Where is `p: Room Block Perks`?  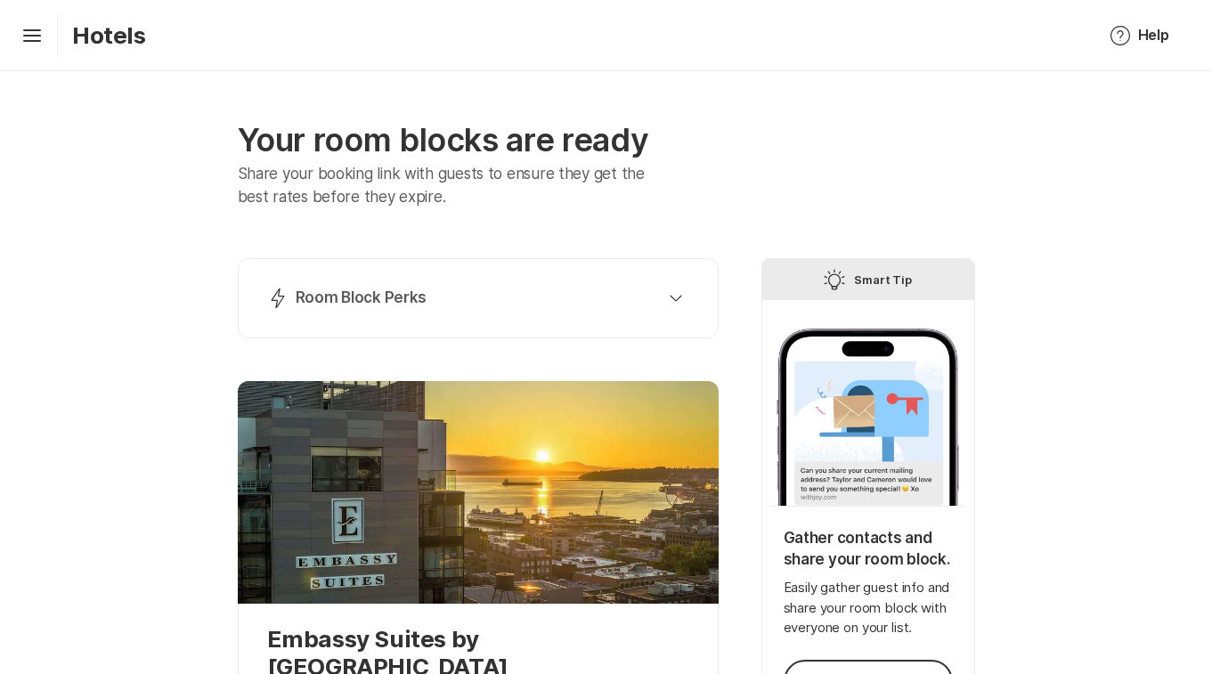
p: Room Block Perks is located at coordinates (362, 298).